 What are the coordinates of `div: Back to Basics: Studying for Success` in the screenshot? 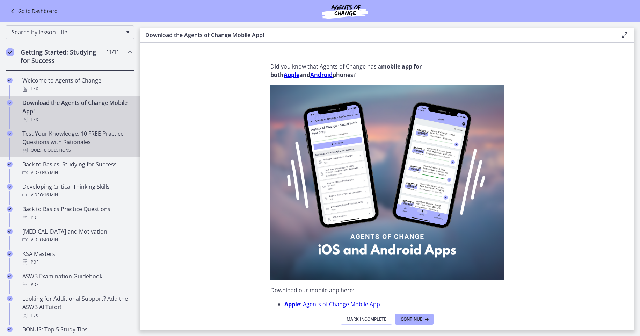 It's located at (77, 168).